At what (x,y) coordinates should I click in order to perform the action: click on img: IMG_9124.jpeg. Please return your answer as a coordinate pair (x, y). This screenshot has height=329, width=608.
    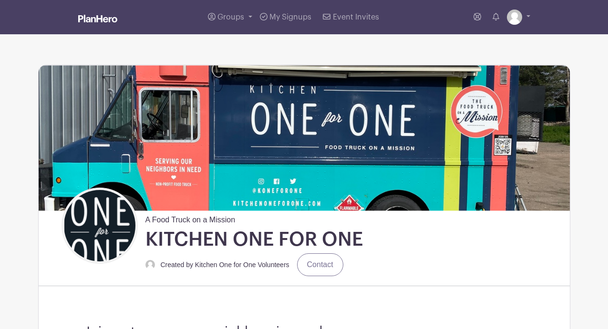
    Looking at the image, I should click on (304, 138).